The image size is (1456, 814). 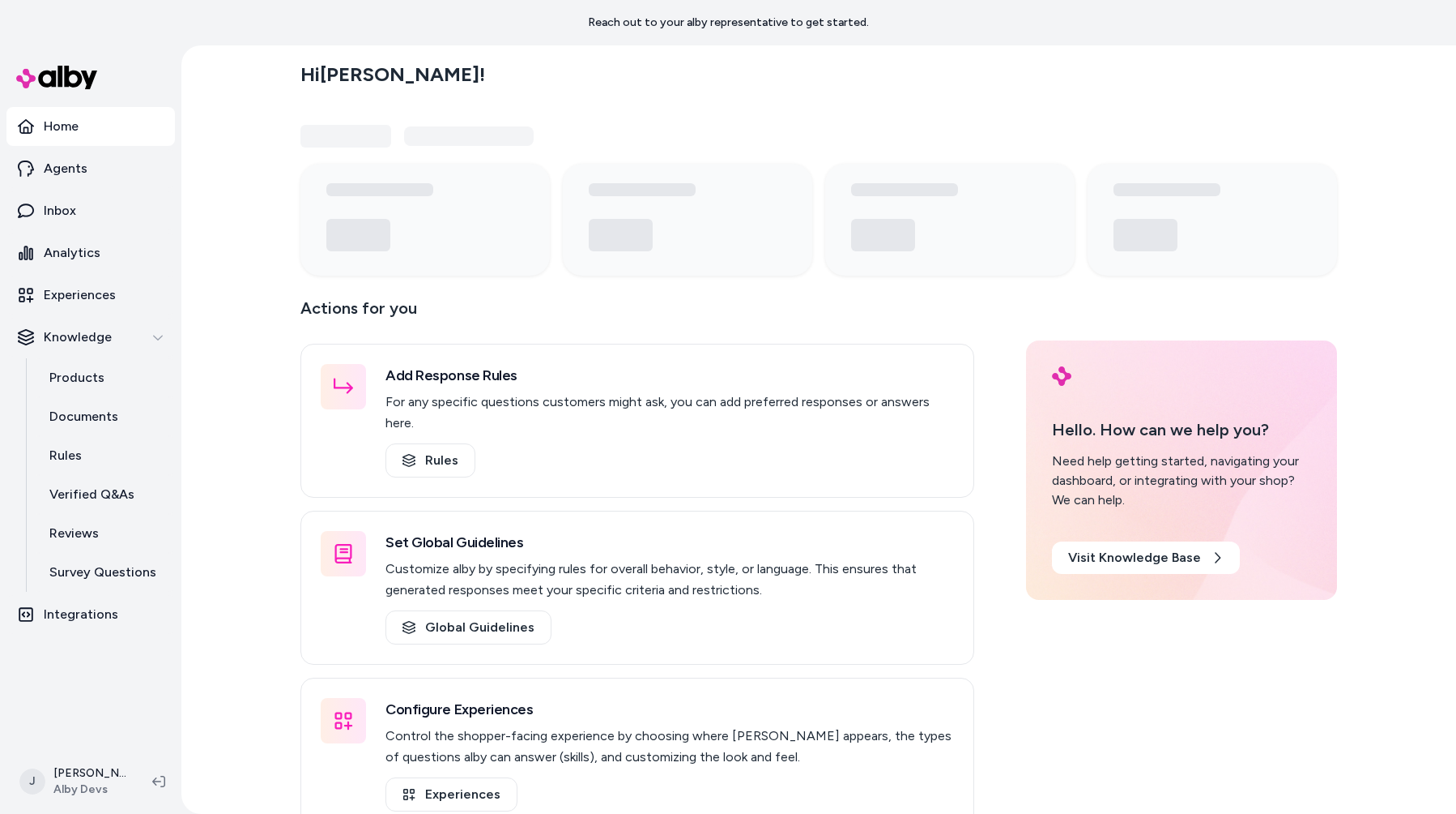 What do you see at coordinates (73, 534) in the screenshot?
I see `p: Reviews` at bounding box center [73, 534].